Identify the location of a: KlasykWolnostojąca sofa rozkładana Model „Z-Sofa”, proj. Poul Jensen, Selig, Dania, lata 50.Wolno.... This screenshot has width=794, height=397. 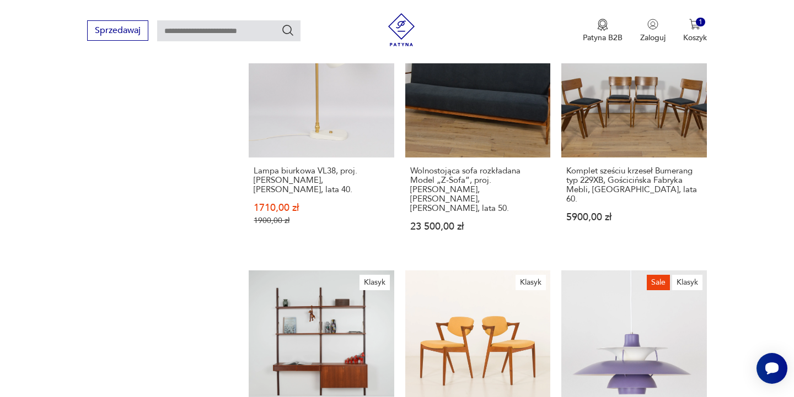
(477, 132).